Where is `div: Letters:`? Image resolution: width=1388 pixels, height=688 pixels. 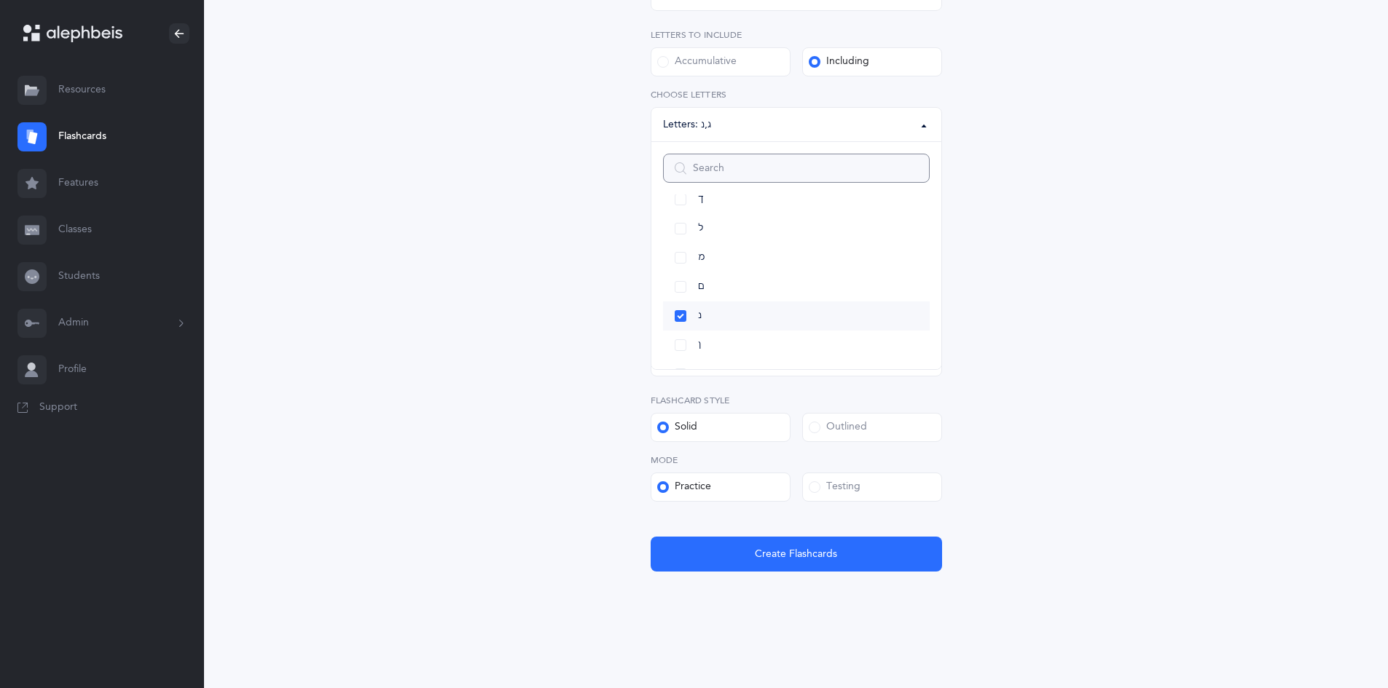 div: Letters: is located at coordinates (682, 125).